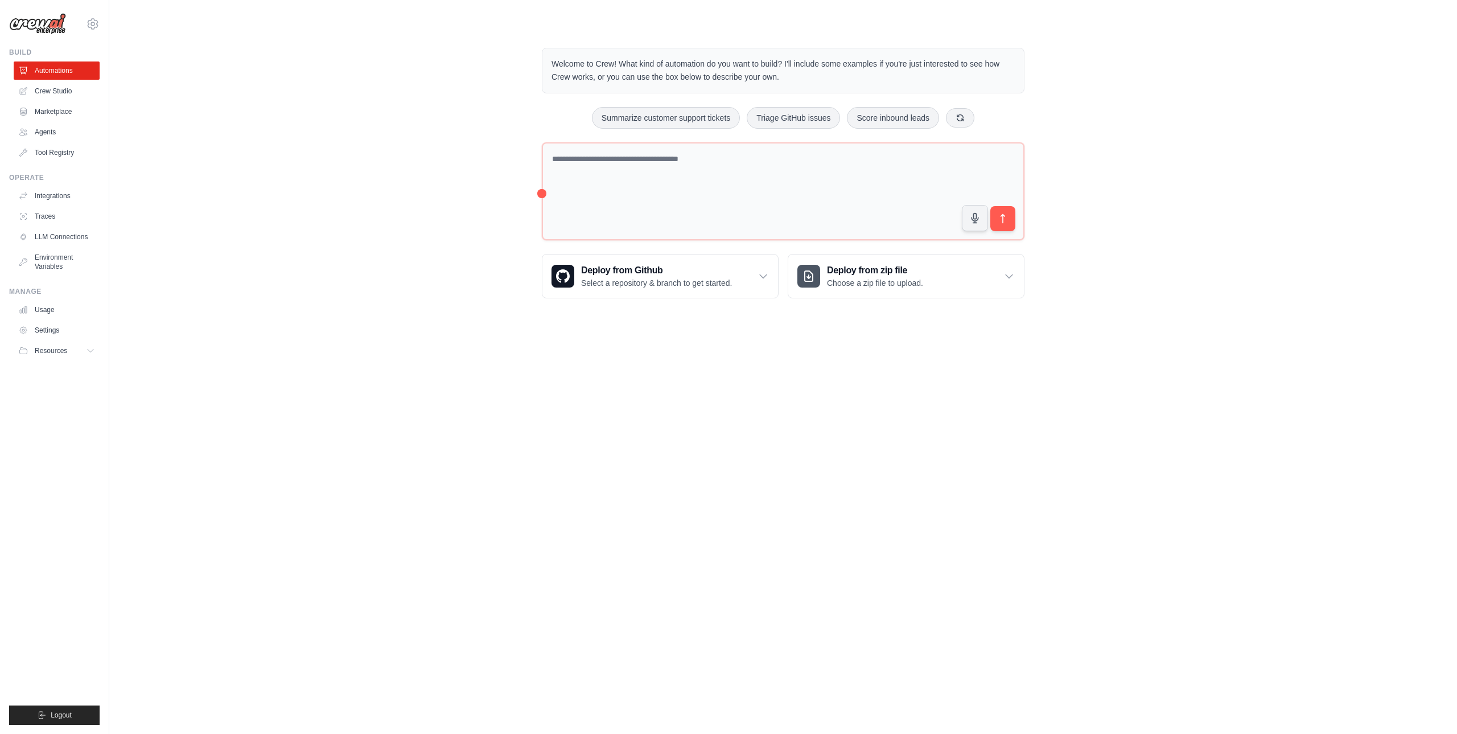 This screenshot has height=734, width=1457. What do you see at coordinates (56, 91) in the screenshot?
I see `a: Crew Studio` at bounding box center [56, 91].